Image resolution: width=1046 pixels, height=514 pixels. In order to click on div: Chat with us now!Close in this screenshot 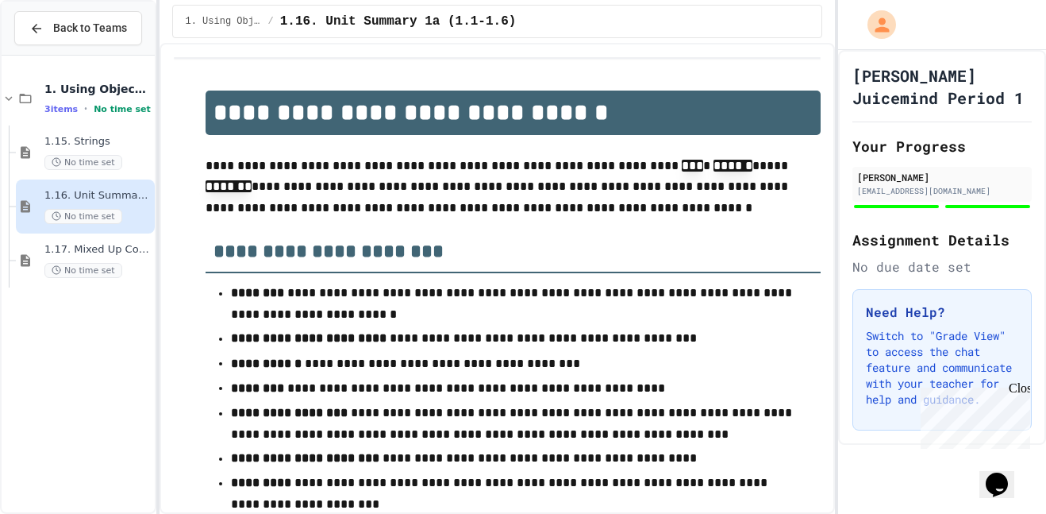, I will do `click(58, 53)`.